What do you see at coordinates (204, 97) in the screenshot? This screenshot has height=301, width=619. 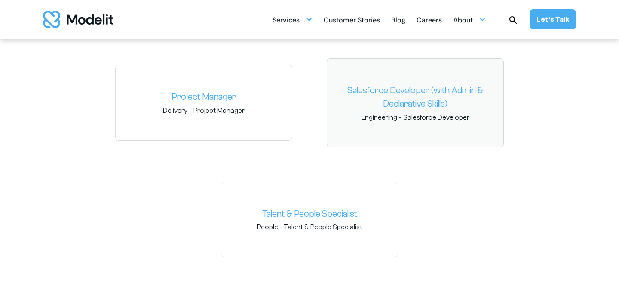 I see `a: Project Manager` at bounding box center [204, 97].